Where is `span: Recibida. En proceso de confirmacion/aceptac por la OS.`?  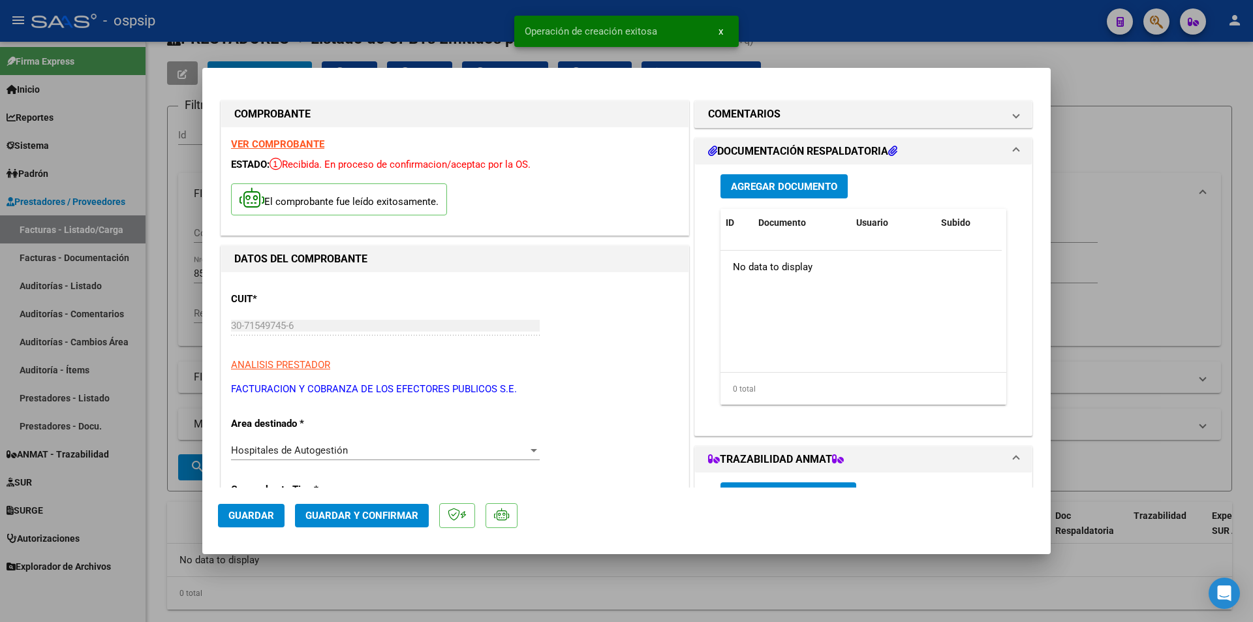
span: Recibida. En proceso de confirmacion/aceptac por la OS. is located at coordinates (400, 164).